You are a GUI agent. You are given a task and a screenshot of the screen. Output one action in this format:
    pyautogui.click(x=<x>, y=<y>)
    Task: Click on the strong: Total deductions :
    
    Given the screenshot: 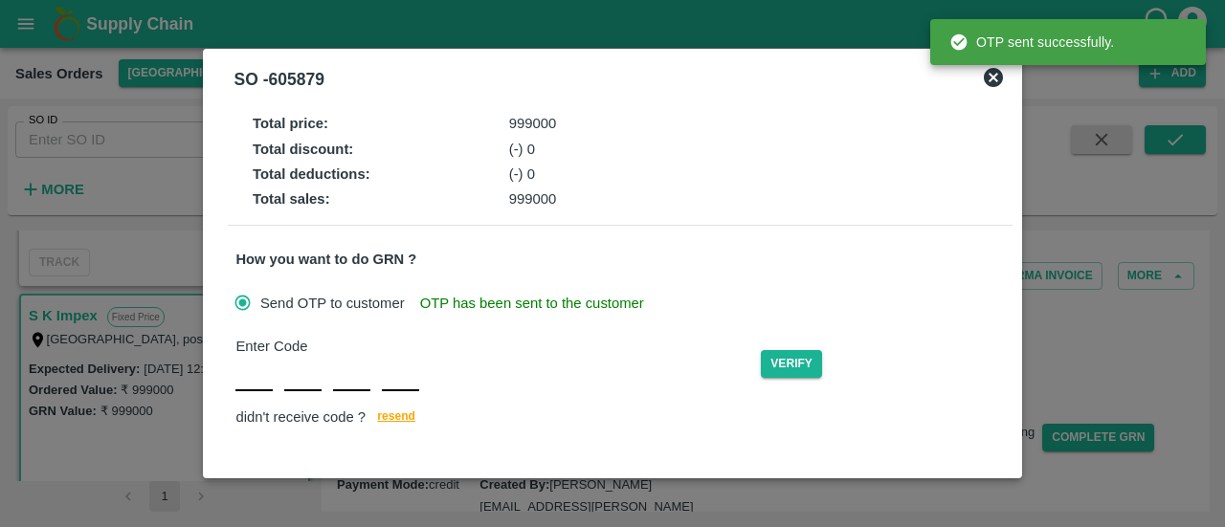 What is the action you would take?
    pyautogui.click(x=311, y=174)
    